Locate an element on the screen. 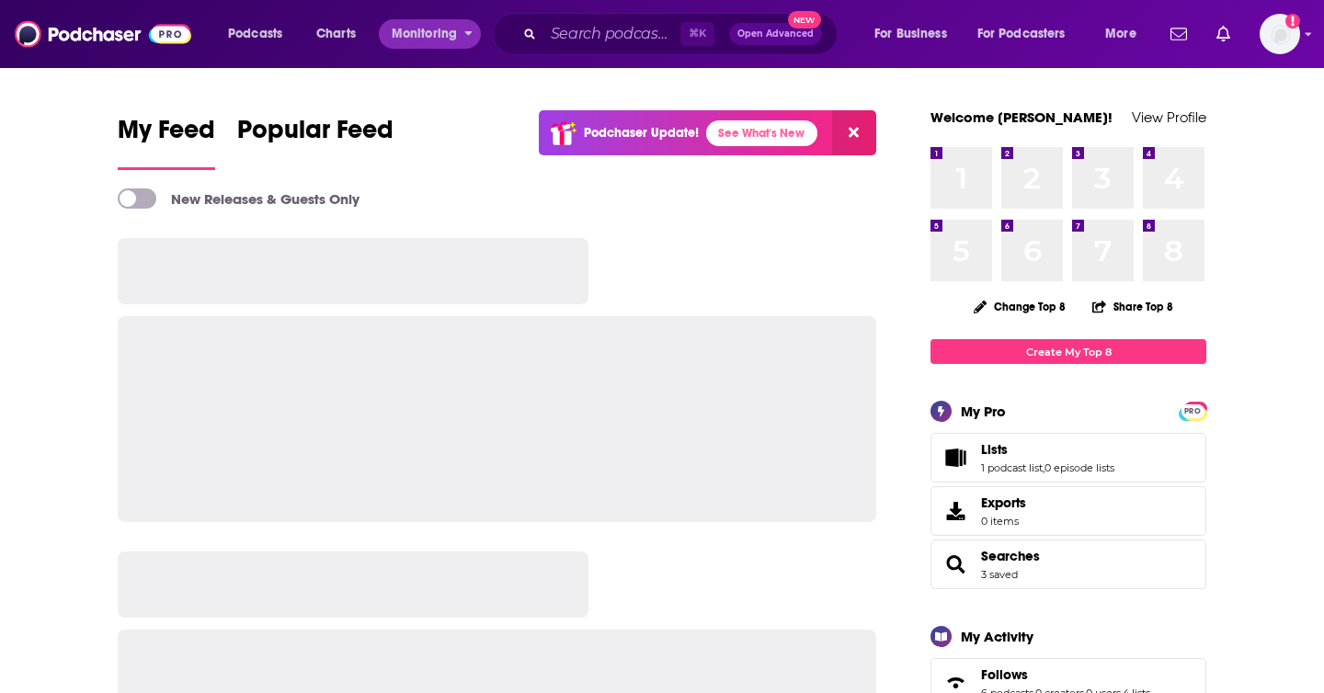  span: New is located at coordinates (804, 19).